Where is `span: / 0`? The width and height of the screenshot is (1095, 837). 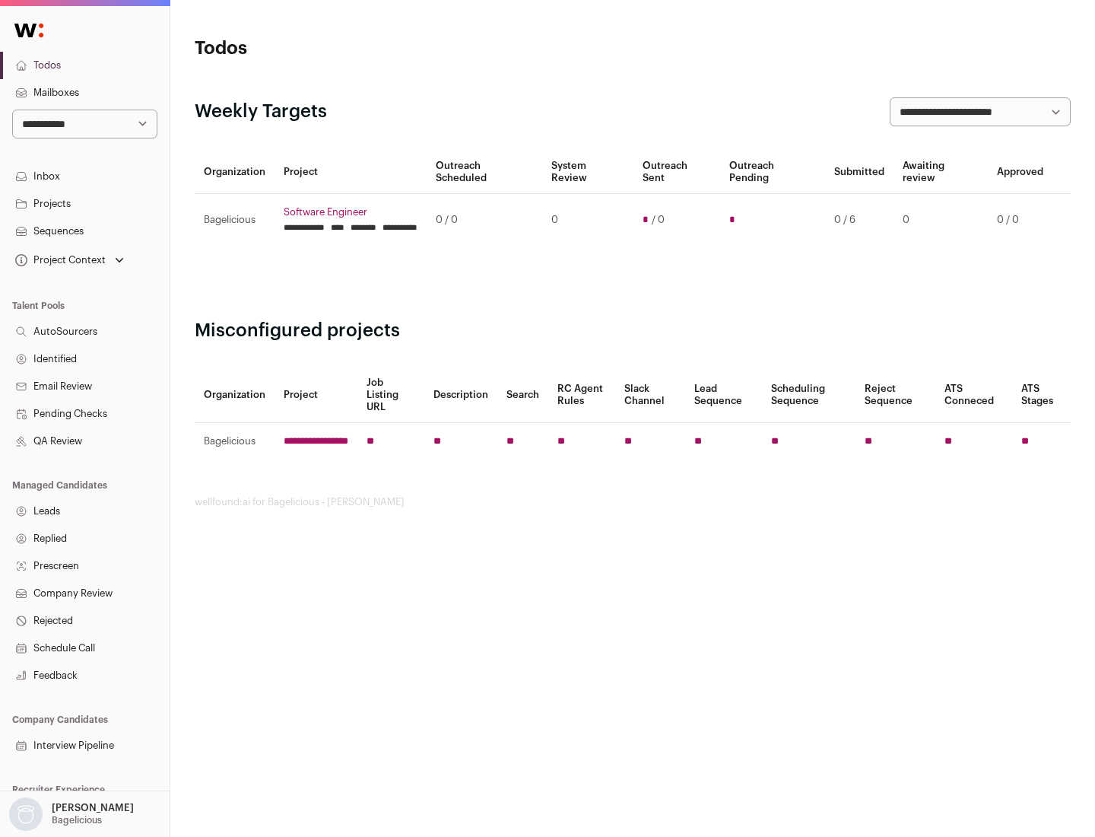 span: / 0 is located at coordinates (658, 220).